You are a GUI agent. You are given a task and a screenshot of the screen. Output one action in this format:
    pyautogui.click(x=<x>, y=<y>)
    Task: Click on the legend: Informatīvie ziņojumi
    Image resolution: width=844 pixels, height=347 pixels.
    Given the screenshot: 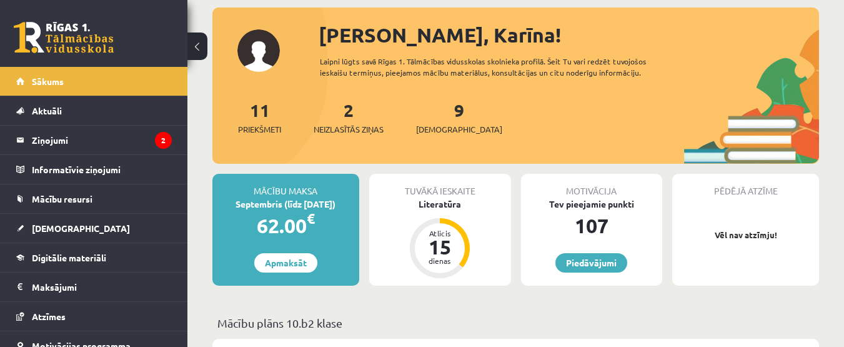 What is the action you would take?
    pyautogui.click(x=102, y=169)
    